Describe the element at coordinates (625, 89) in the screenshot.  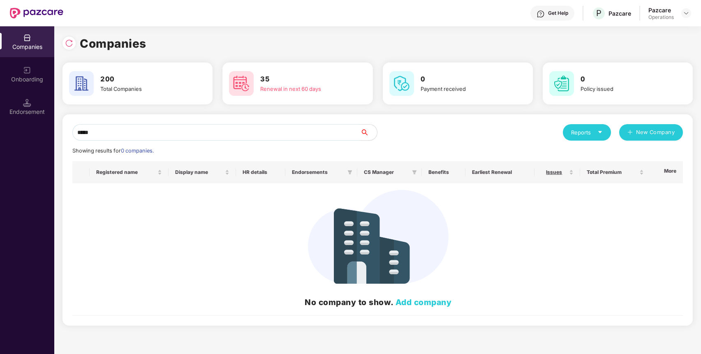
I see `div: Policy issued` at that location.